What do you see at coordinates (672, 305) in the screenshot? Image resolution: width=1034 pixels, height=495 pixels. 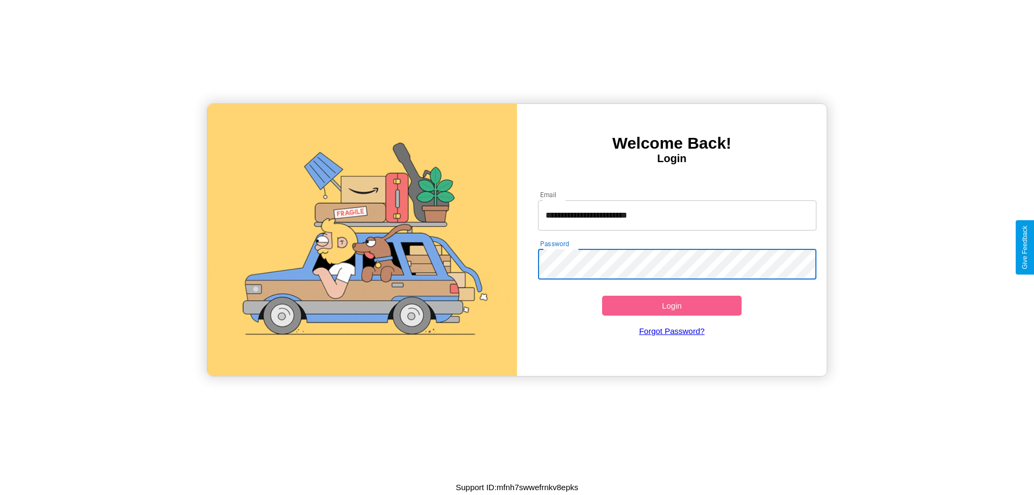 I see `button: Login` at bounding box center [672, 305].